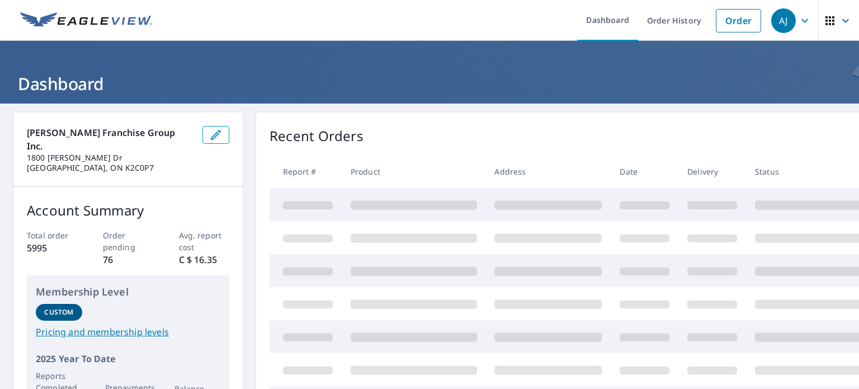 The image size is (859, 389). I want to click on a: Pricing and membership levels, so click(128, 332).